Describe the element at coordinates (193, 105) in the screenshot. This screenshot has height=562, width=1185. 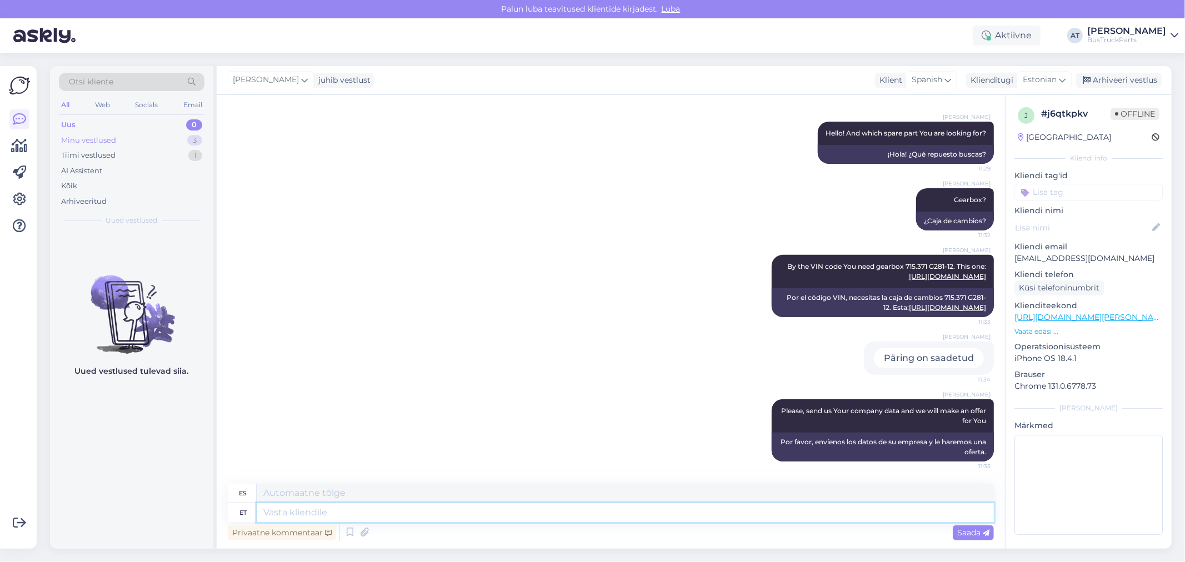
I see `div: Email` at that location.